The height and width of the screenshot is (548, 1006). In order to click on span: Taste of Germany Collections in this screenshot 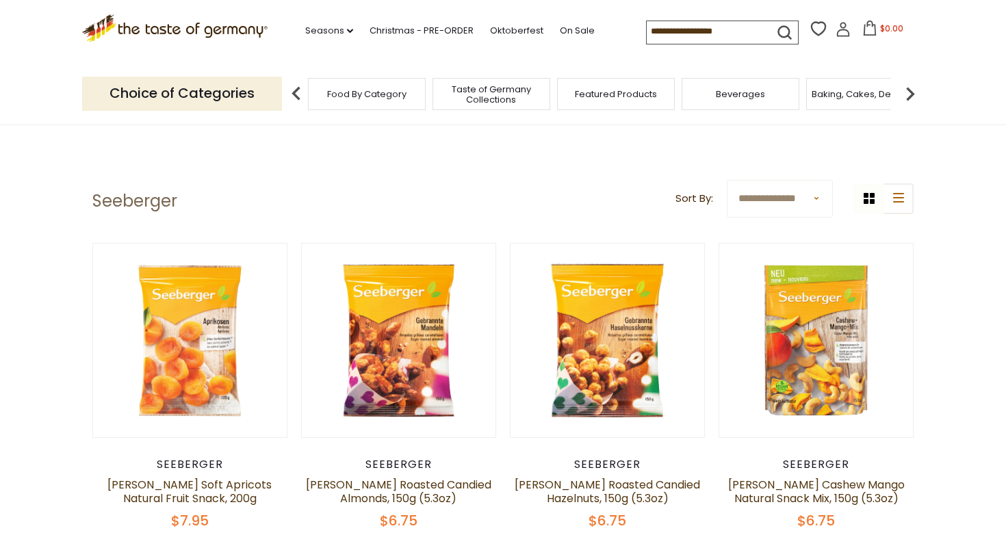, I will do `click(491, 94)`.